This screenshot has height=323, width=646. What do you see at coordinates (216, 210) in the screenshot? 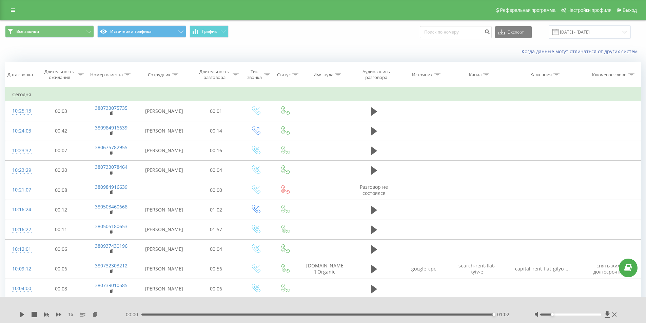
I see `td: 01:02` at bounding box center [216, 210].